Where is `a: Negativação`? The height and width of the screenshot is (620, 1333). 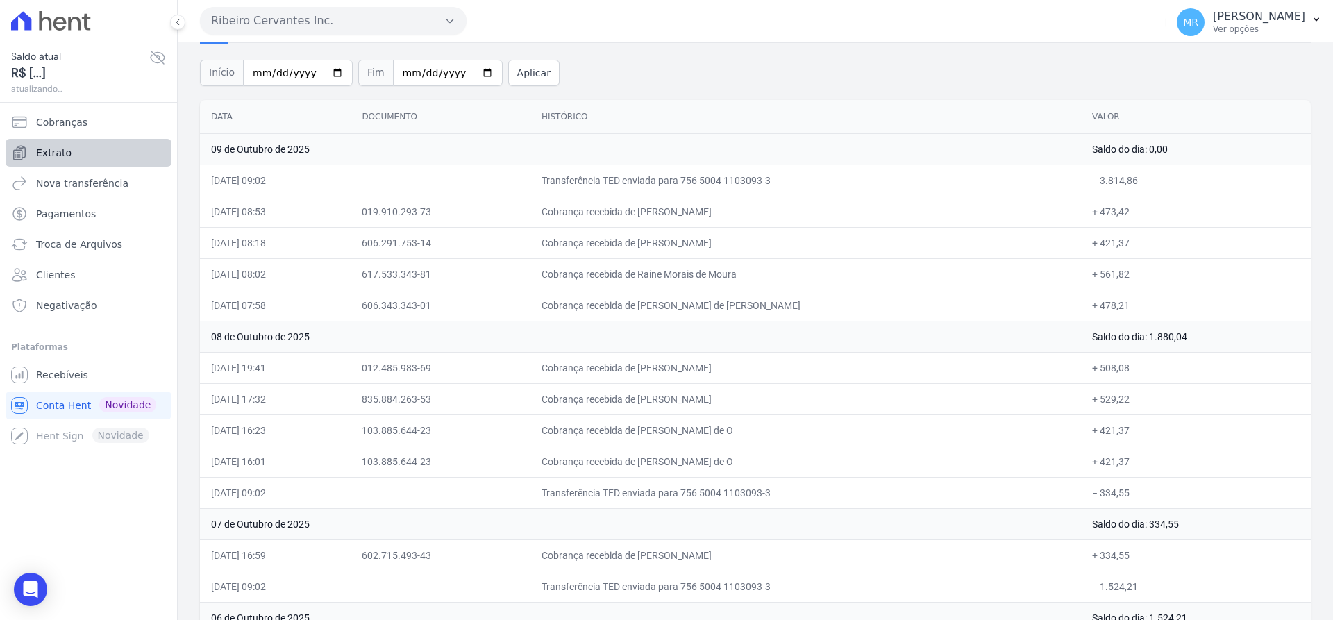
a: Negativação is located at coordinates (88, 305).